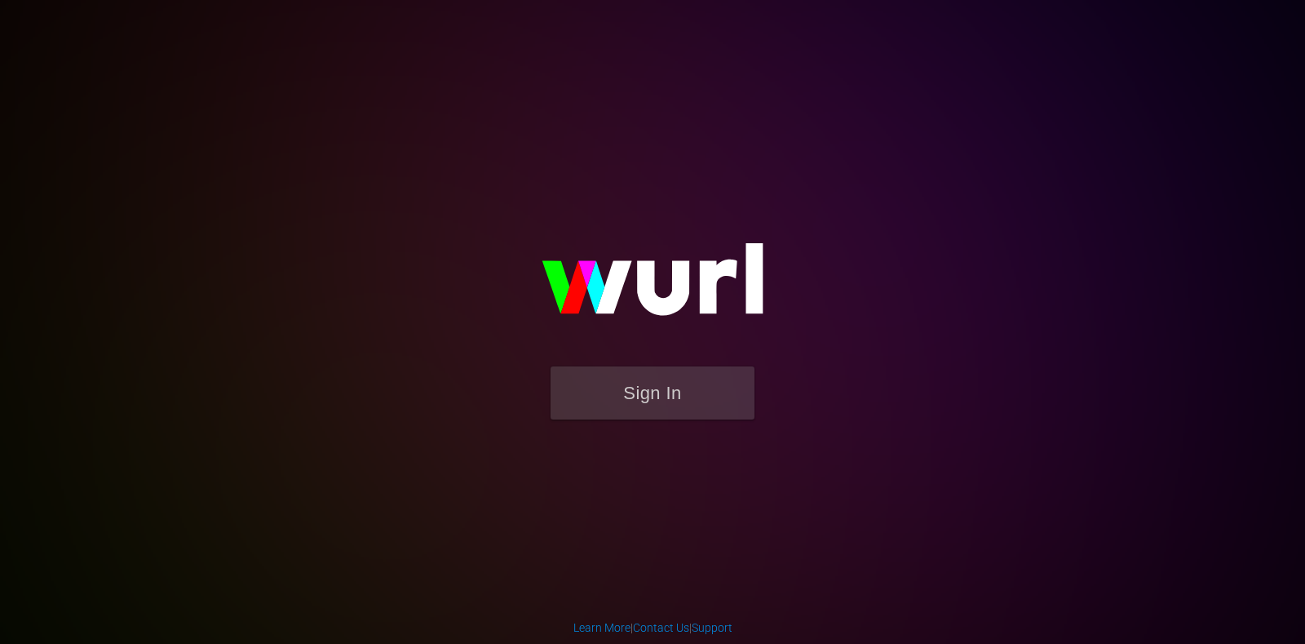 This screenshot has width=1305, height=644. Describe the element at coordinates (653, 287) in the screenshot. I see `img: wurl-logo-on-black-223613ac3d8ba8fe6dc639794a292ebdb59501304c7dfd60c99c58986ef67473.svg` at that location.